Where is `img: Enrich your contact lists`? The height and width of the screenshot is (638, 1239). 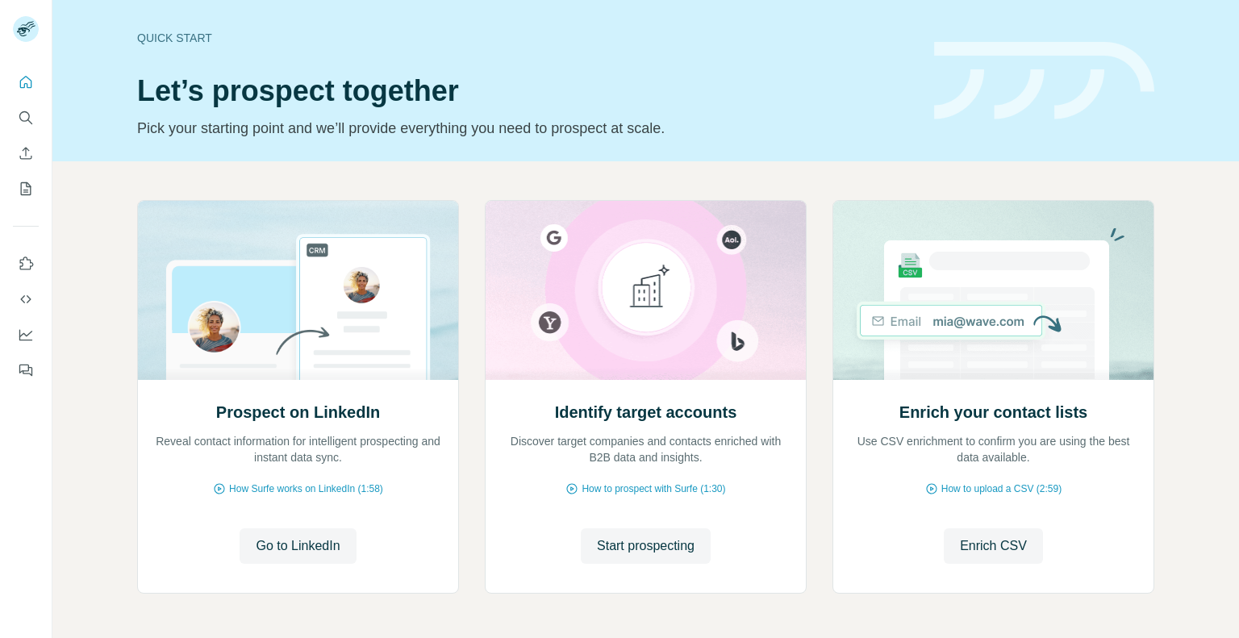 img: Enrich your contact lists is located at coordinates (993, 290).